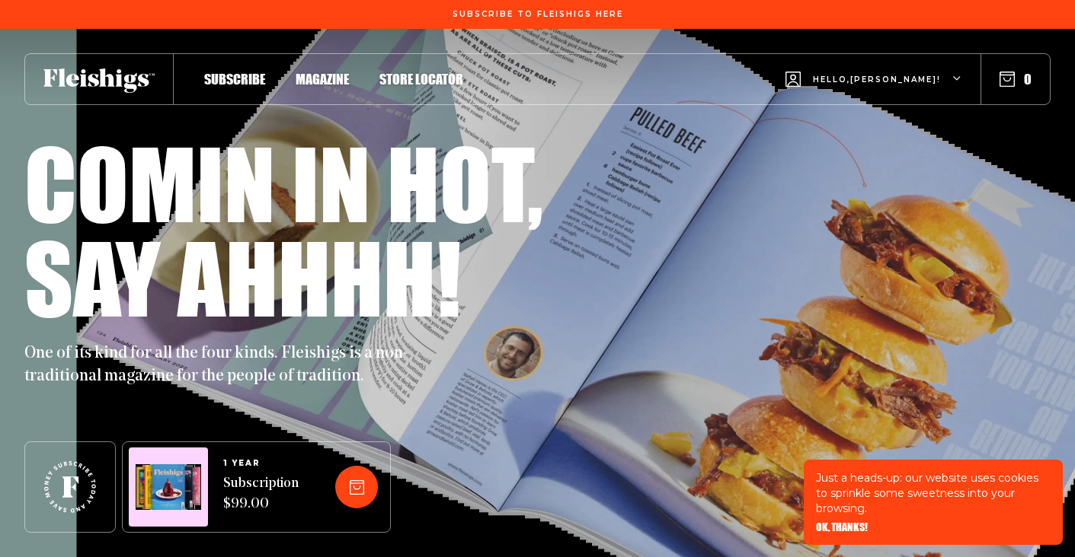 The image size is (1075, 557). What do you see at coordinates (841, 528) in the screenshot?
I see `span: OK, THANKS!` at bounding box center [841, 528].